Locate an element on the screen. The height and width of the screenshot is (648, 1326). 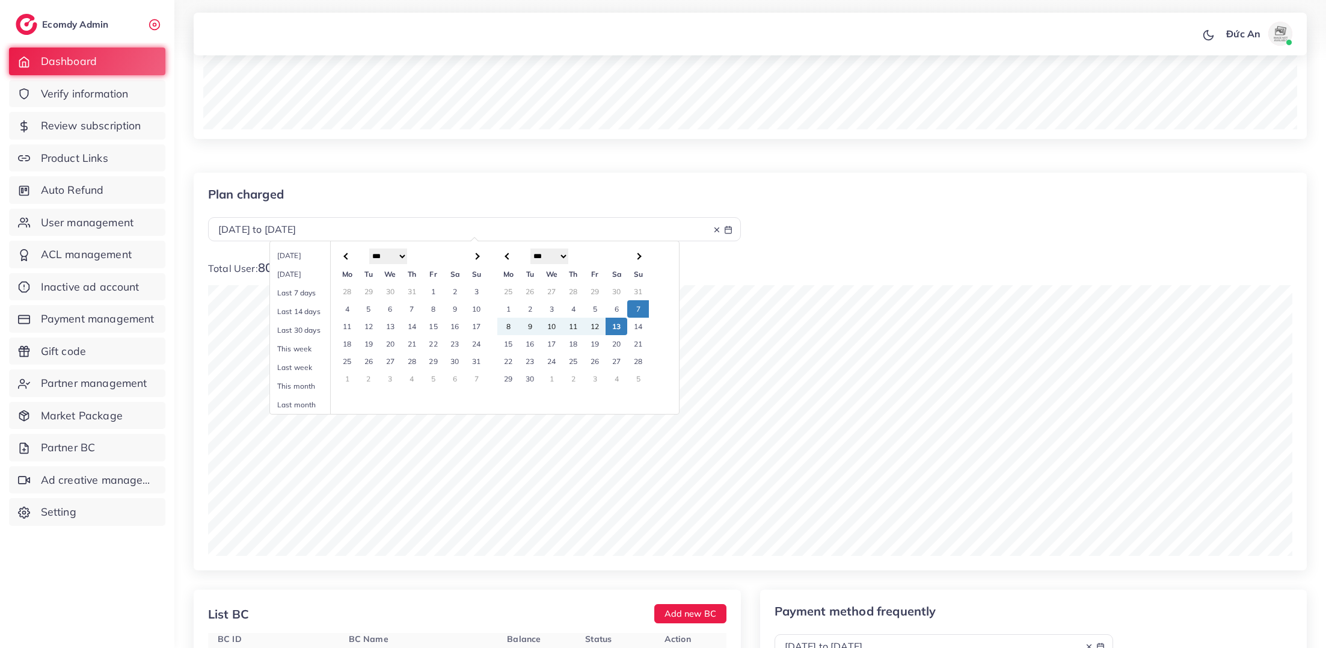
span: Dashboard is located at coordinates (69, 61).